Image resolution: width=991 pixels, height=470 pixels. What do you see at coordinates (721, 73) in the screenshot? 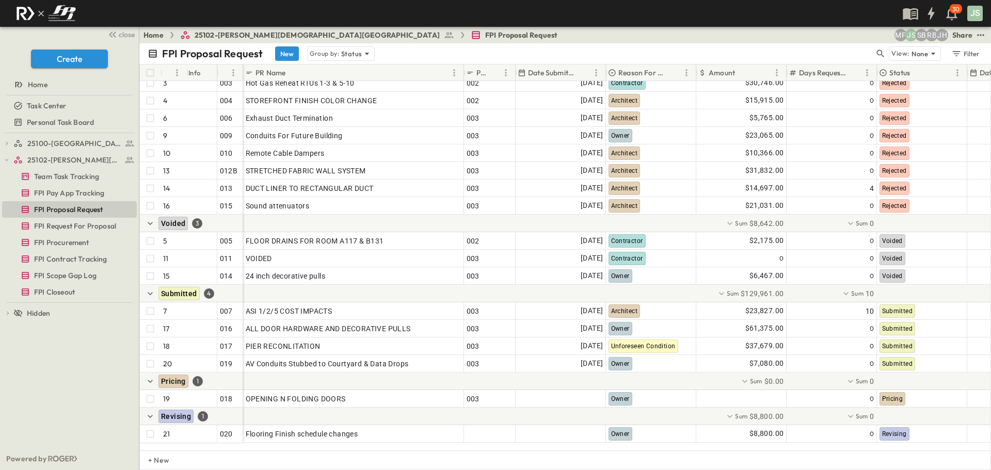
I see `p: Amount` at bounding box center [721, 73].